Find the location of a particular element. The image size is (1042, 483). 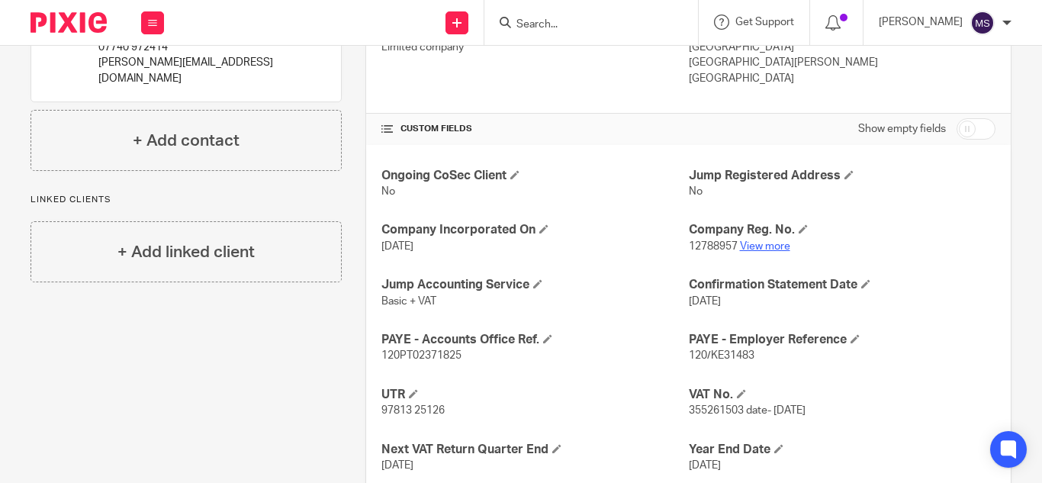

h4: PAYE - Employer Reference is located at coordinates (842, 339).